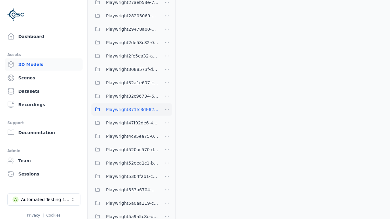  Describe the element at coordinates (125, 110) in the screenshot. I see `button: Playwright371fc3df-8295-4a33-9e22-b9b57cc25c88` at that location.